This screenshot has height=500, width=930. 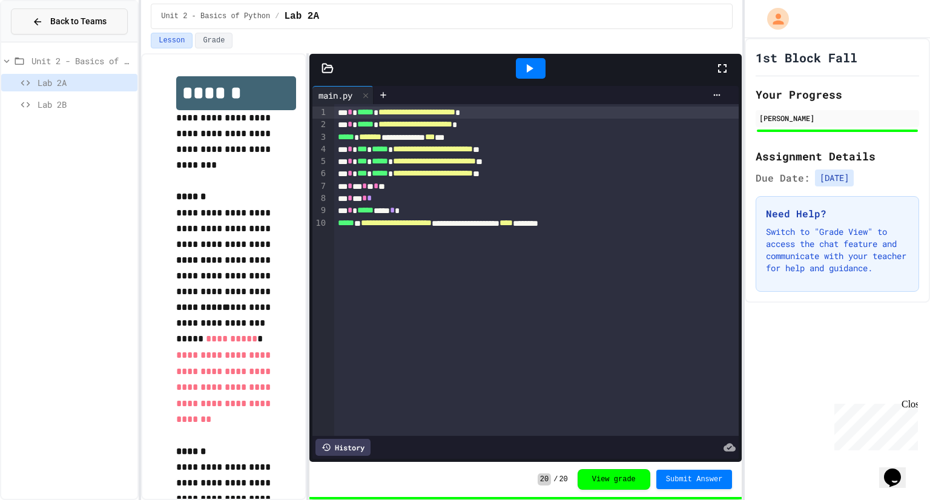 What do you see at coordinates (694, 479) in the screenshot?
I see `span: Submit Answer` at bounding box center [694, 479].